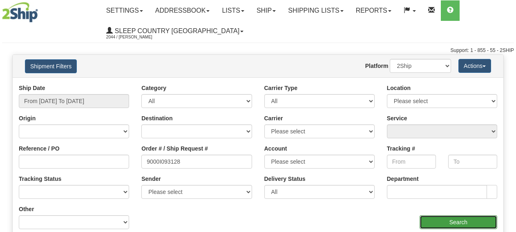 The image size is (516, 232). Describe the element at coordinates (32, 88) in the screenshot. I see `label: Ship Date` at that location.